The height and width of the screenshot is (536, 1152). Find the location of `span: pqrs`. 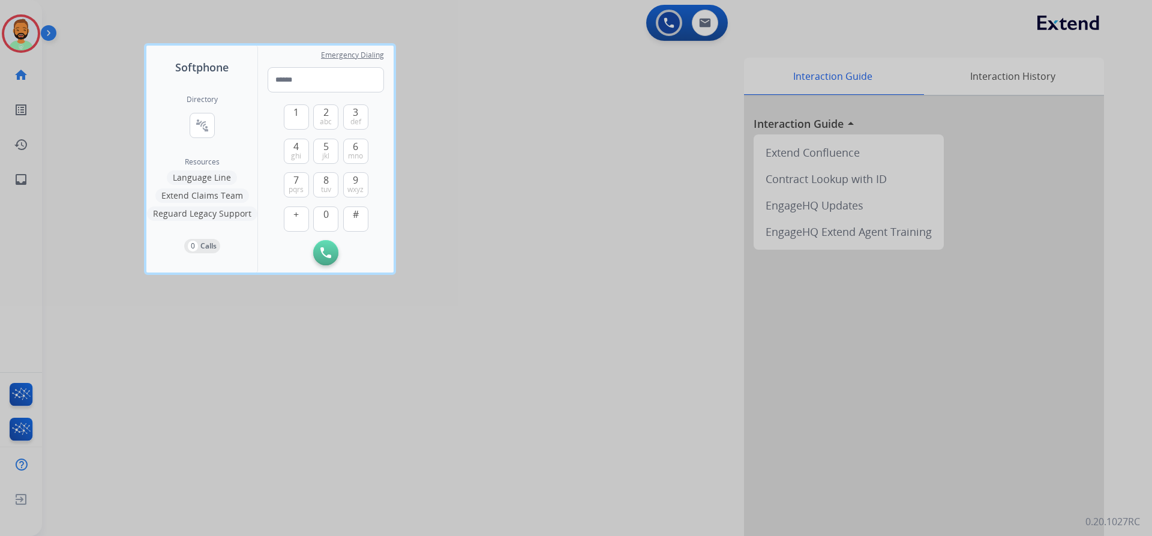

span: pqrs is located at coordinates (296, 190).